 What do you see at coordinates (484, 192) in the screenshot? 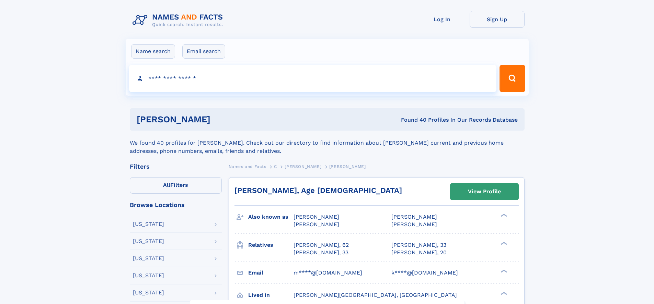
I see `a: View Profile` at bounding box center [484, 192].